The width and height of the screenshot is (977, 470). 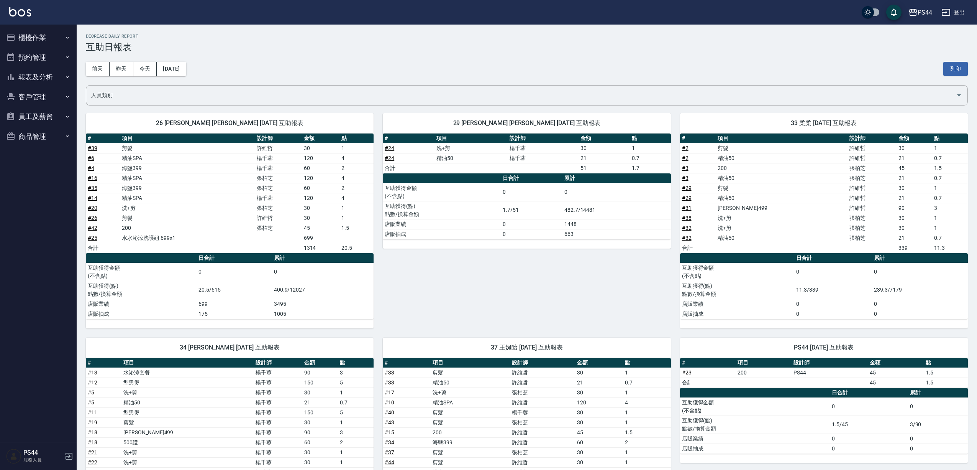 I want to click on td: 21, so click(x=915, y=198).